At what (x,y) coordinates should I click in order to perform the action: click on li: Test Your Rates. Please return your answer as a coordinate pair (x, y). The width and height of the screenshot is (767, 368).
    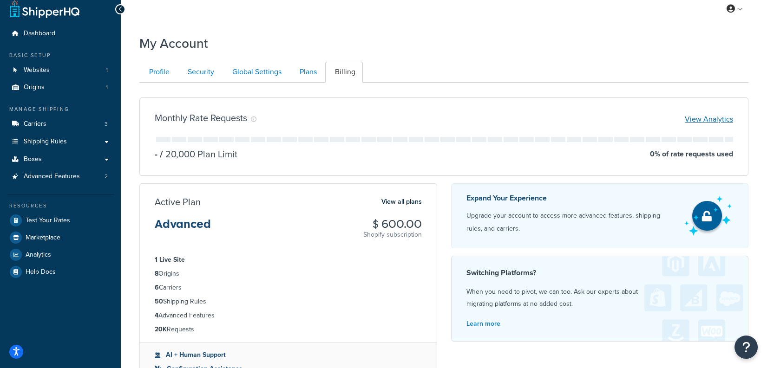
    Looking at the image, I should click on (60, 221).